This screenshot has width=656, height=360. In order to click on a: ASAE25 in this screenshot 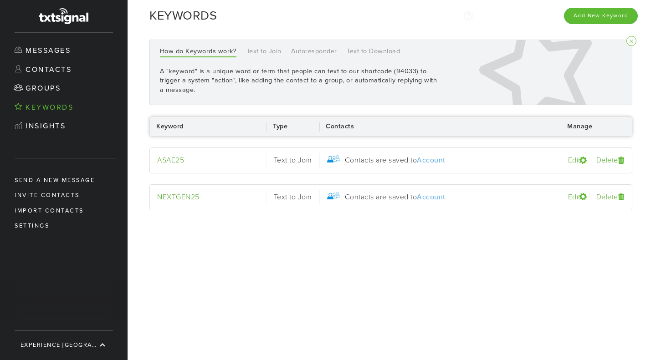, I will do `click(170, 160)`.